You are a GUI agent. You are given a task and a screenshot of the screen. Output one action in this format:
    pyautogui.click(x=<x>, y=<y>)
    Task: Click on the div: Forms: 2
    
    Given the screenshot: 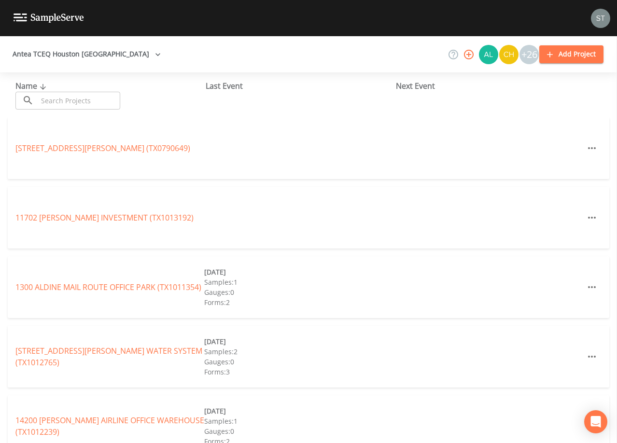 What is the action you would take?
    pyautogui.click(x=298, y=302)
    